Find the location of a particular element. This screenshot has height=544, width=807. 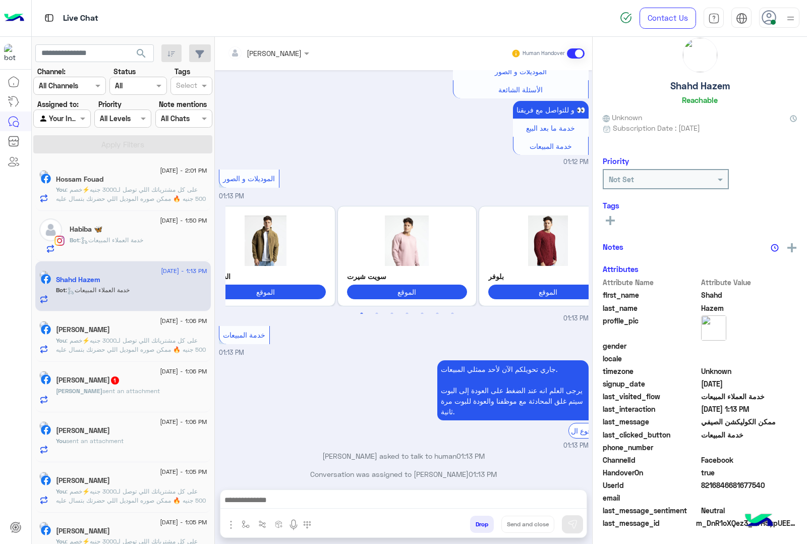

img: make a call is located at coordinates (307, 524).